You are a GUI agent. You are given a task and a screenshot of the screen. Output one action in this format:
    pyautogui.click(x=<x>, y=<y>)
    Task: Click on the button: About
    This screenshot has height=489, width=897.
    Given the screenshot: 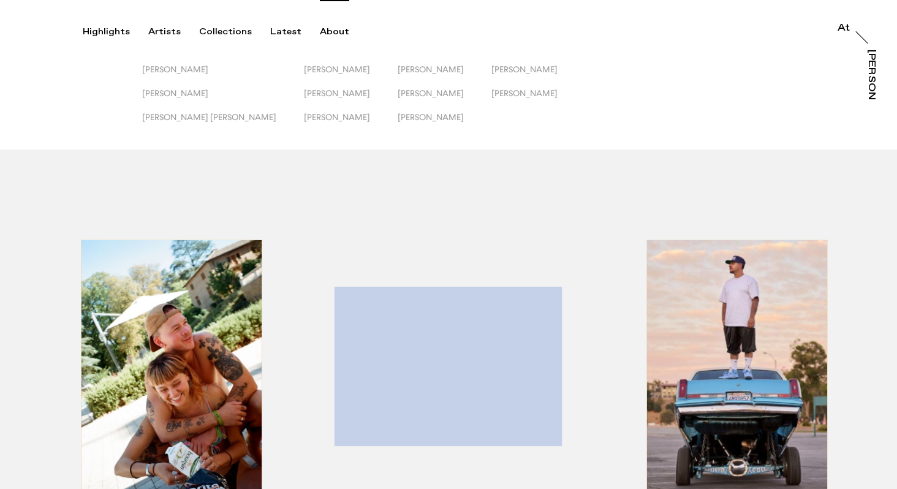 What is the action you would take?
    pyautogui.click(x=344, y=32)
    